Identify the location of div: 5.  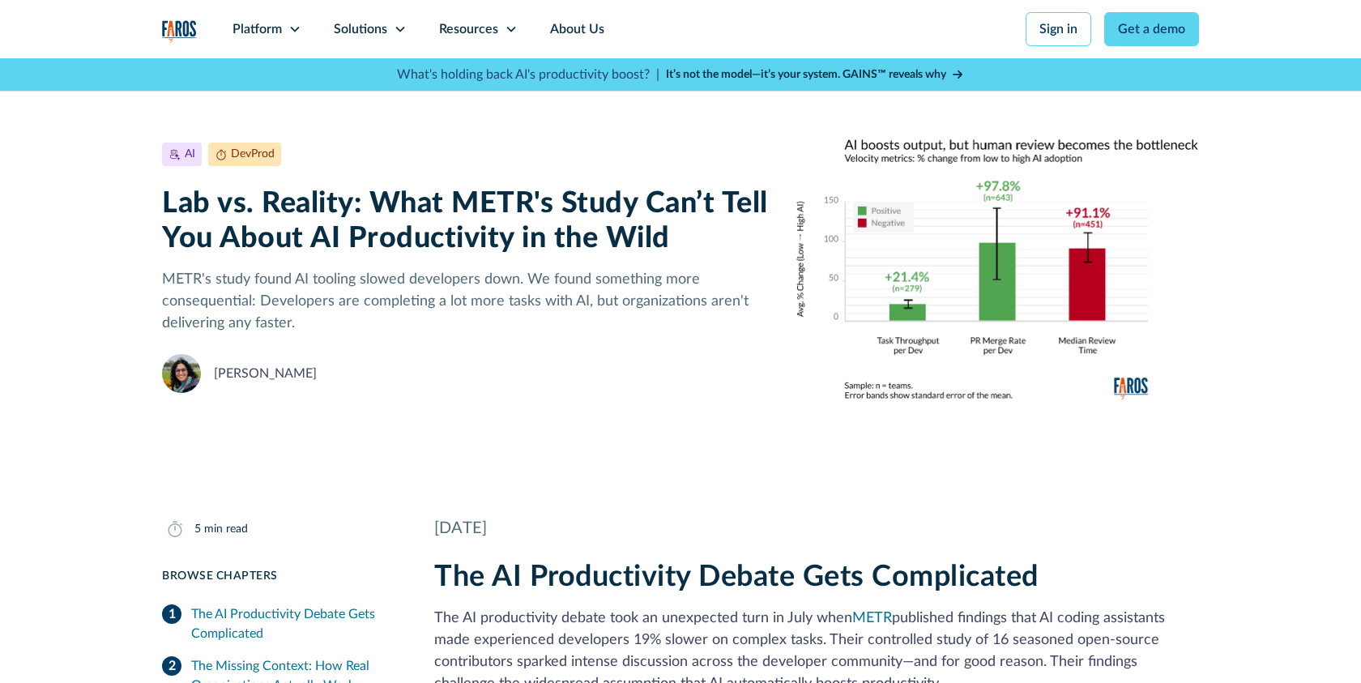
(198, 529).